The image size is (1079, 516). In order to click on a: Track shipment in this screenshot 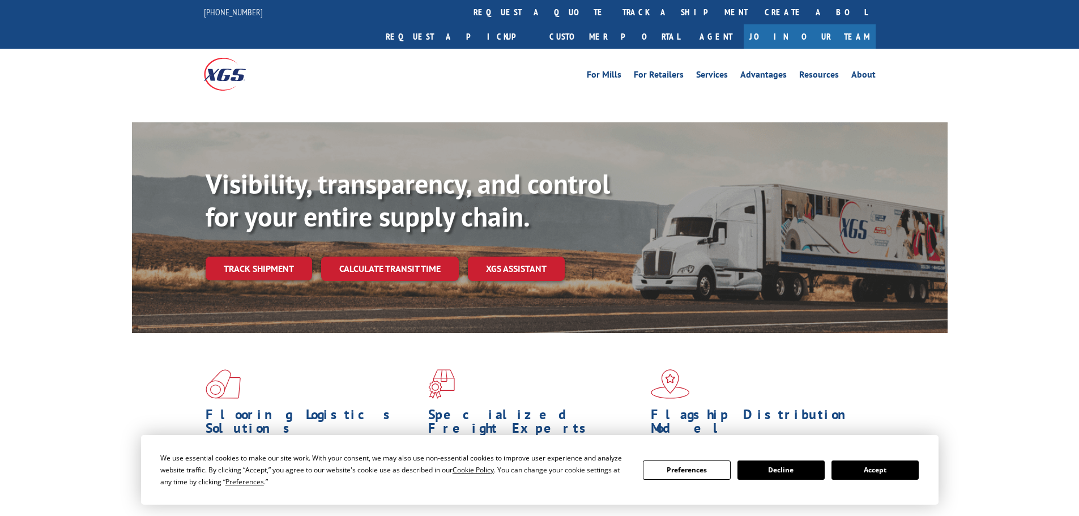, I will do `click(259, 269)`.